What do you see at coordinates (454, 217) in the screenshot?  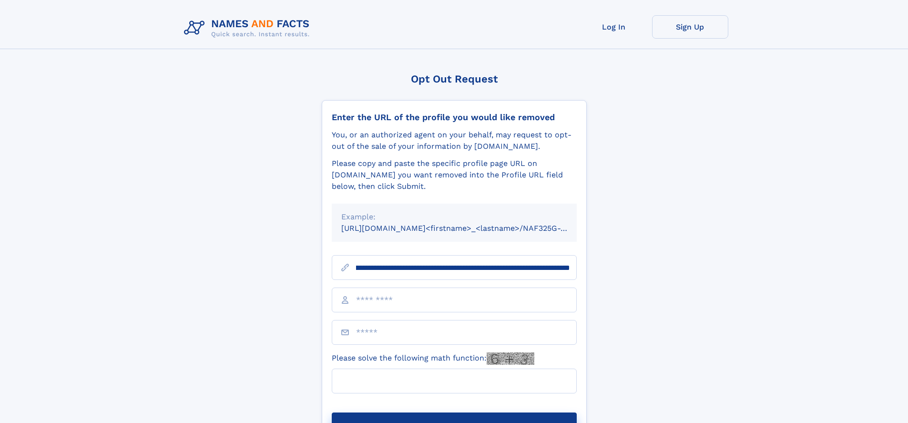 I see `div: Example:` at bounding box center [454, 217].